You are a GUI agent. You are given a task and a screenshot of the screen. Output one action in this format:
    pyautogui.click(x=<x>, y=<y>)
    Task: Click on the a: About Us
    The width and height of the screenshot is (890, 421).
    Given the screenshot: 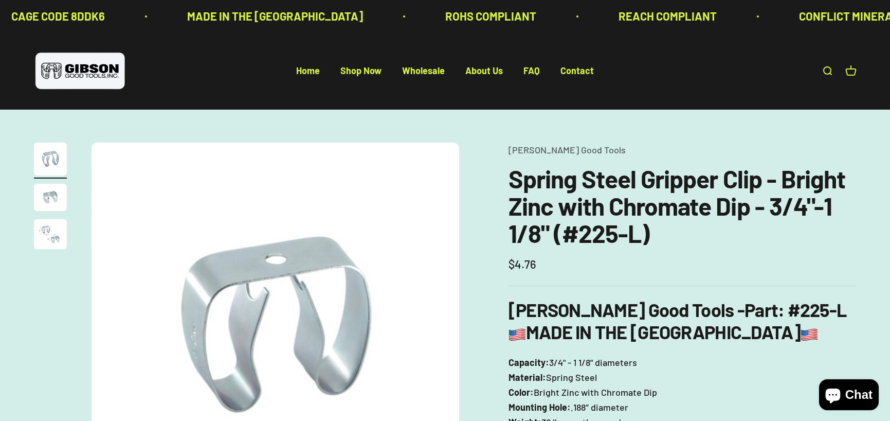 What is the action you would take?
    pyautogui.click(x=484, y=71)
    